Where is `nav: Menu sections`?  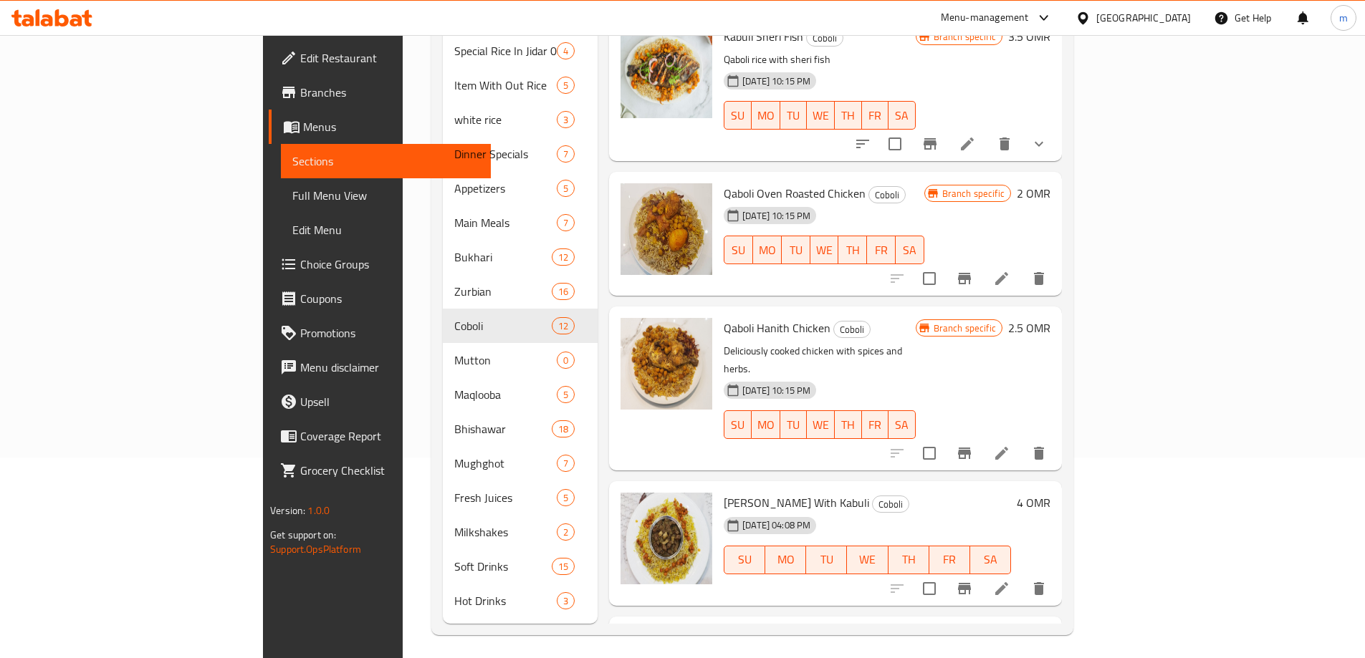
nav: Menu sections is located at coordinates (520, 326).